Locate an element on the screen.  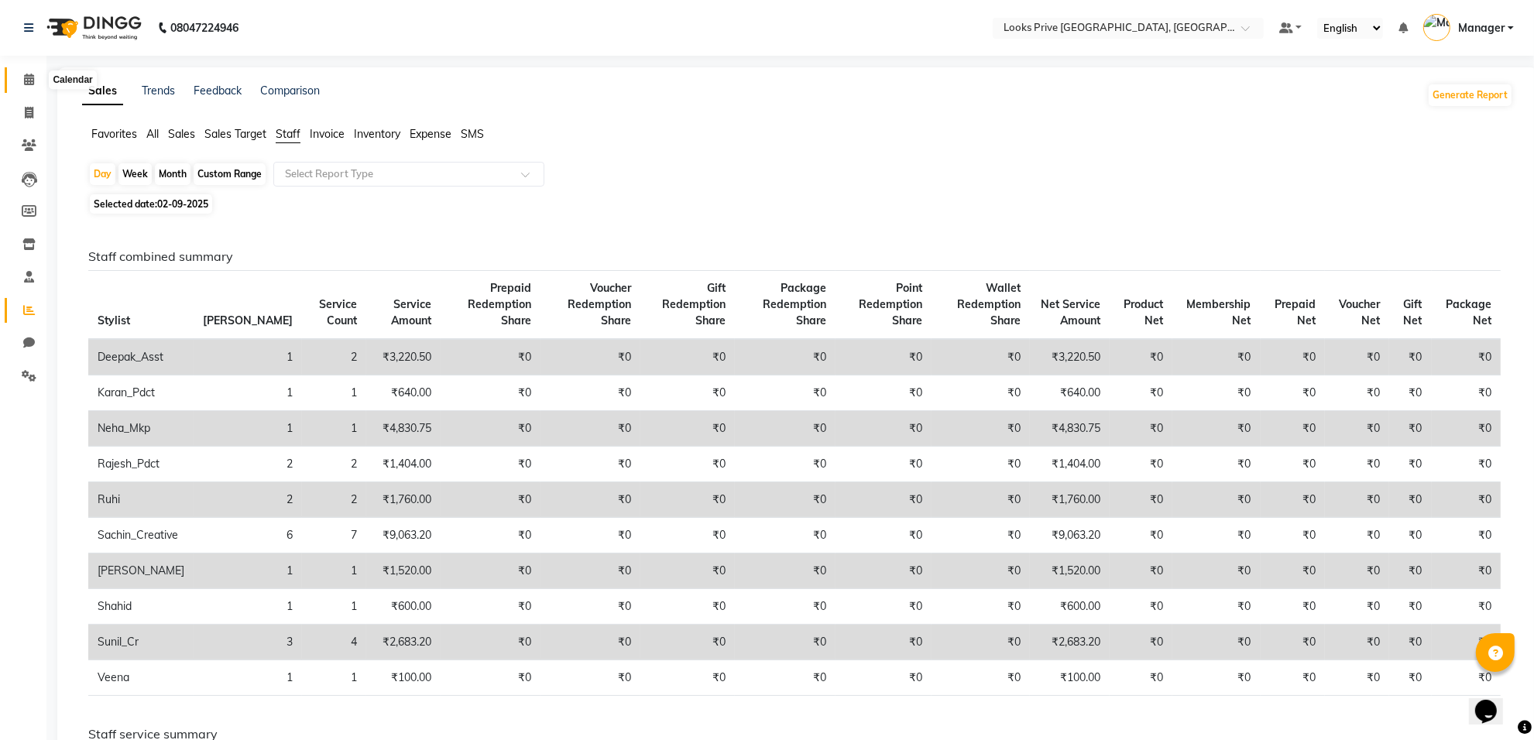
span: Sales is located at coordinates (181, 134).